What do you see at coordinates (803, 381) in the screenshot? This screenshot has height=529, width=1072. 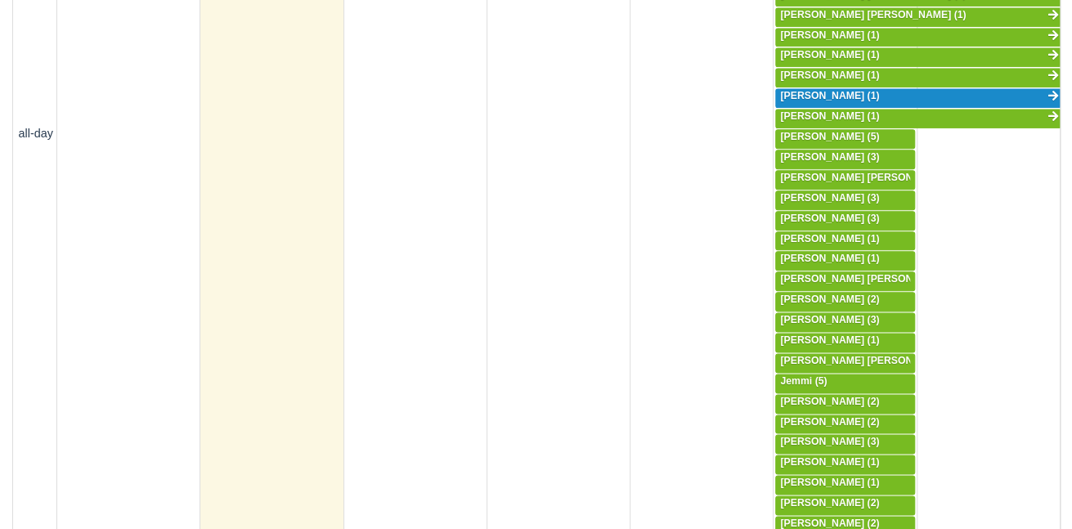 I see `span: Jemmi (5)` at bounding box center [803, 381].